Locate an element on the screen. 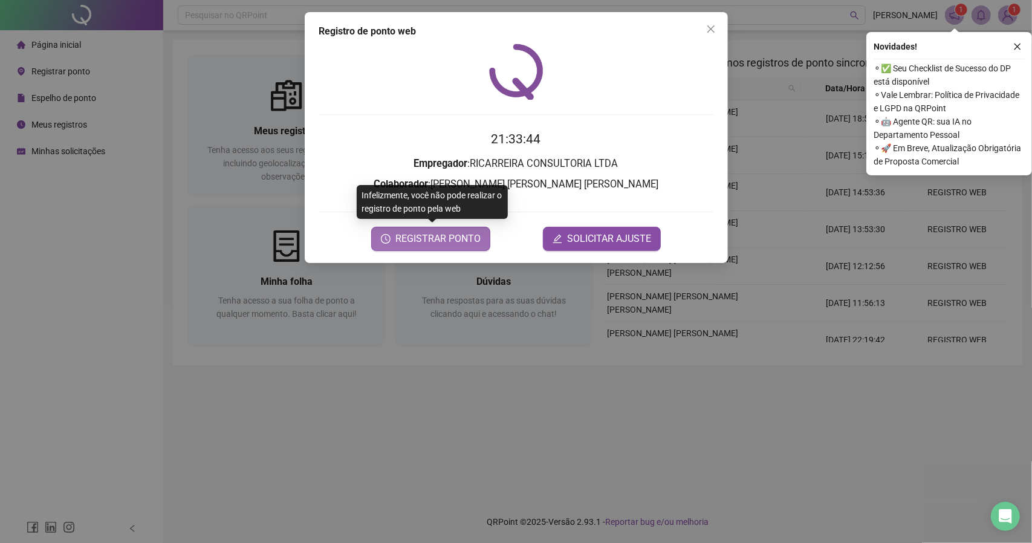 This screenshot has width=1032, height=543. span: edit is located at coordinates (558, 239).